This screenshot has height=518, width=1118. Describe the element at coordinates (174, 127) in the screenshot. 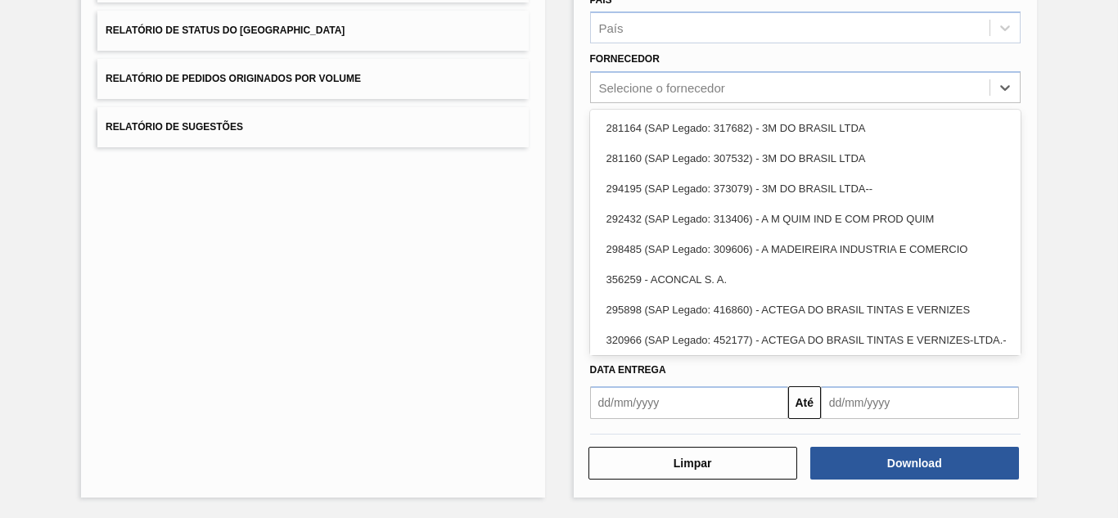

I see `span: Relatório de Sugestões` at that location.